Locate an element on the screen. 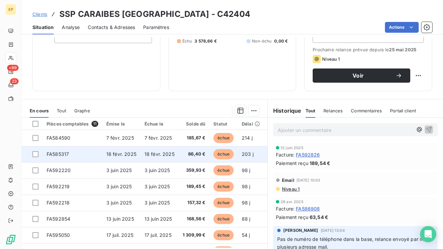  span: Prochaine relance prévue depuis le is located at coordinates (368, 50).